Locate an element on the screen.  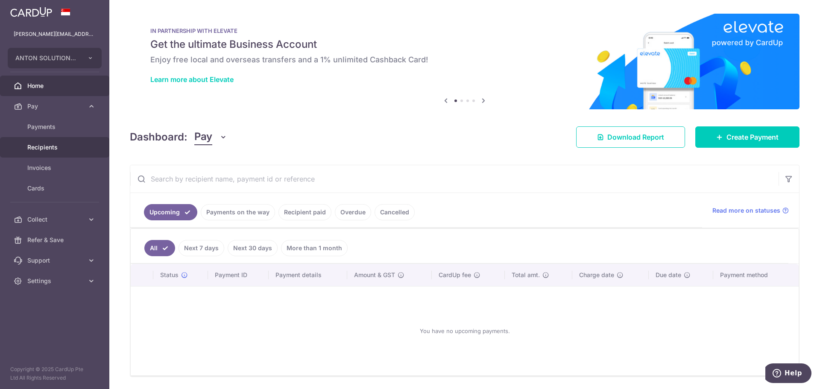
span: Support is located at coordinates (56, 261).